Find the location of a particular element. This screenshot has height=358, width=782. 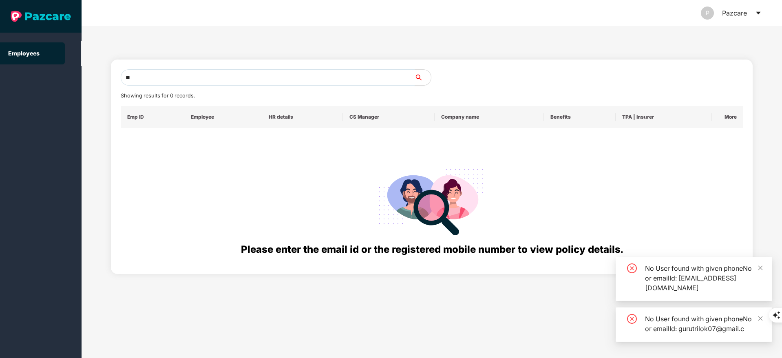

span: P is located at coordinates (707, 13).